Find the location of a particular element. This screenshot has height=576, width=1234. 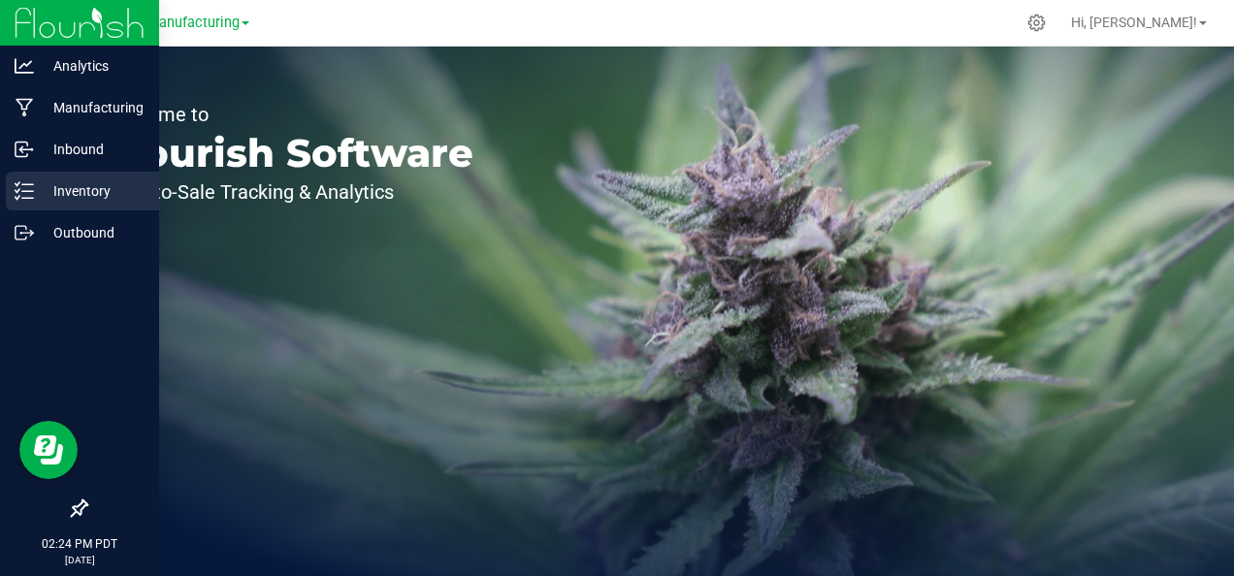

inline-svg: Manufacturing is located at coordinates (24, 108).